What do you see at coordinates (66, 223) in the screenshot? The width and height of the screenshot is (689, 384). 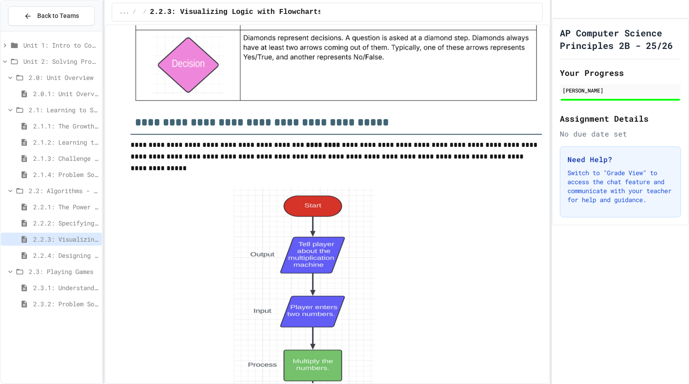 I see `span: 2.2.2: Specifying Ideas with Pseudocode` at bounding box center [66, 223].